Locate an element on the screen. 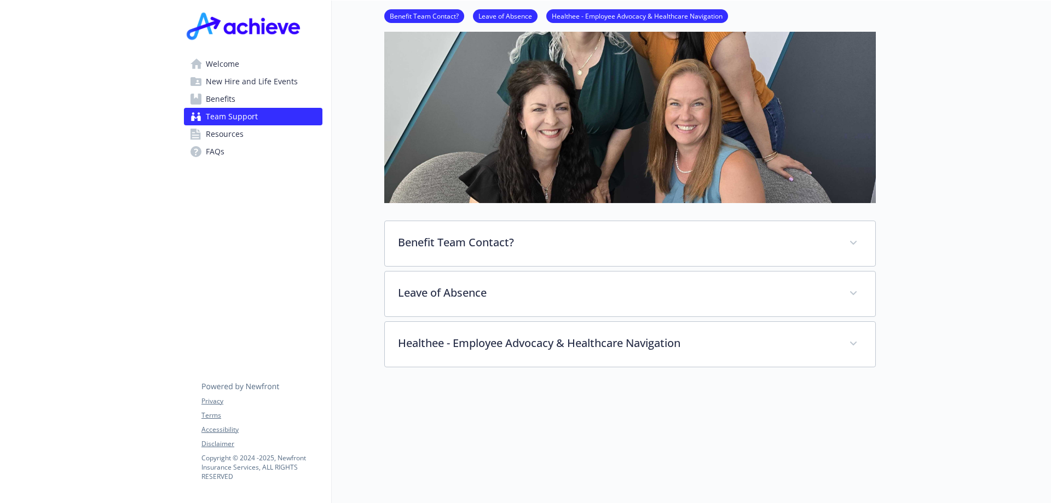 The image size is (1051, 503). a: Benefits is located at coordinates (253, 99).